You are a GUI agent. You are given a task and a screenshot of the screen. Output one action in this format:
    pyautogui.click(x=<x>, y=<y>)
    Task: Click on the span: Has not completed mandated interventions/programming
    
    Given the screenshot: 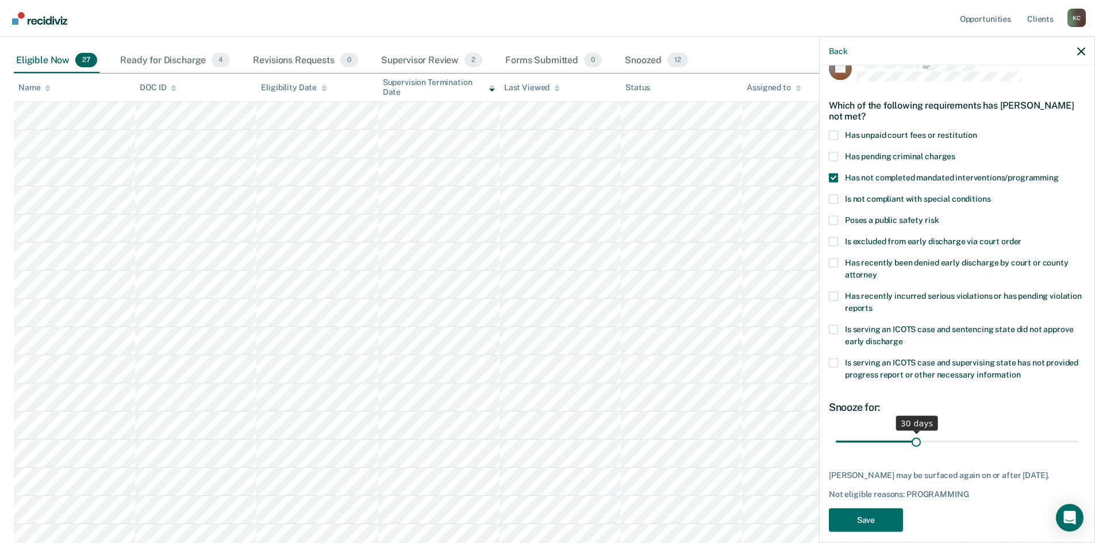 What is the action you would take?
    pyautogui.click(x=952, y=177)
    